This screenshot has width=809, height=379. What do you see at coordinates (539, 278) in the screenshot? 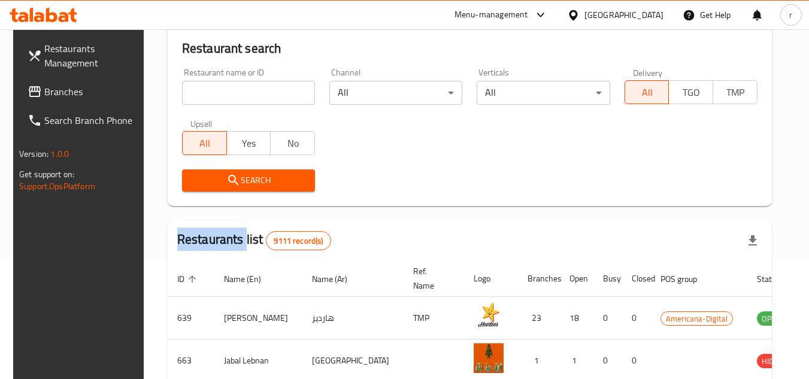
I see `th: Branches` at bounding box center [539, 278].